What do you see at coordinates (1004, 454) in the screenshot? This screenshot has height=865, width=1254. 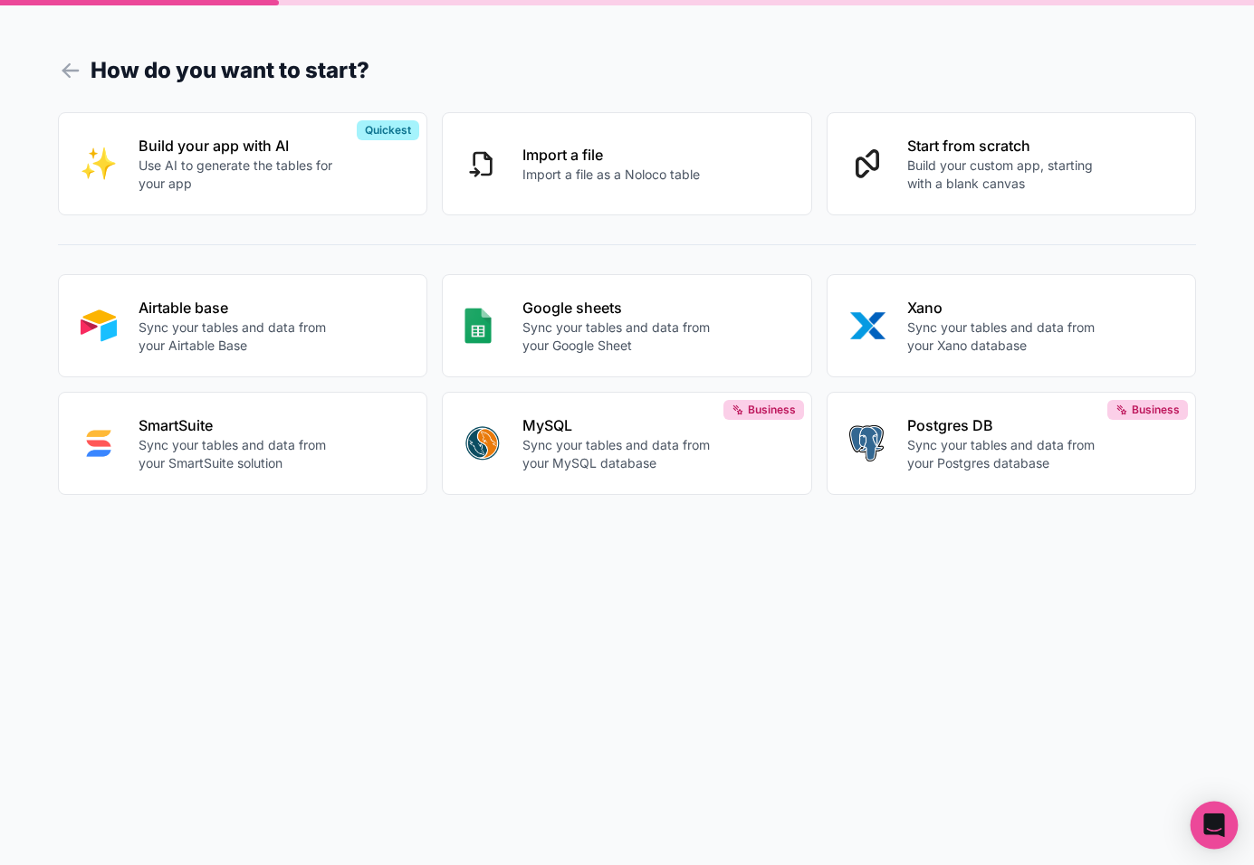 I see `p: Sync your tables and data from your Postgres database` at bounding box center [1004, 454].